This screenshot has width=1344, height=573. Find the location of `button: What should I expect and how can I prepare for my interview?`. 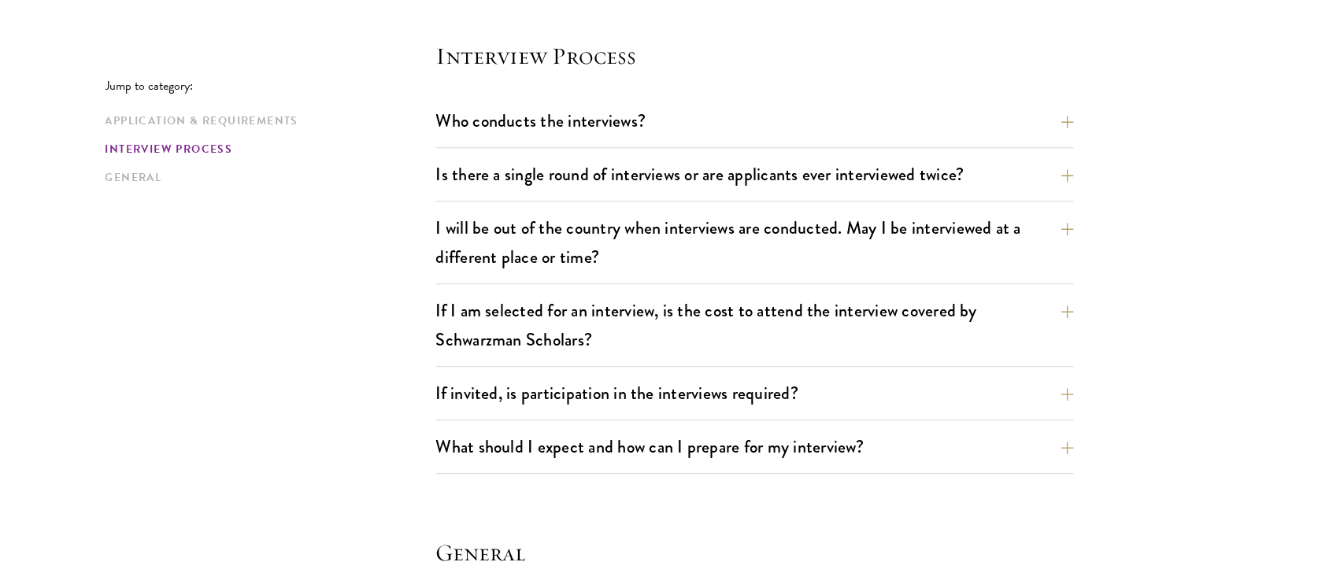

button: What should I expect and how can I prepare for my interview? is located at coordinates (755, 446).